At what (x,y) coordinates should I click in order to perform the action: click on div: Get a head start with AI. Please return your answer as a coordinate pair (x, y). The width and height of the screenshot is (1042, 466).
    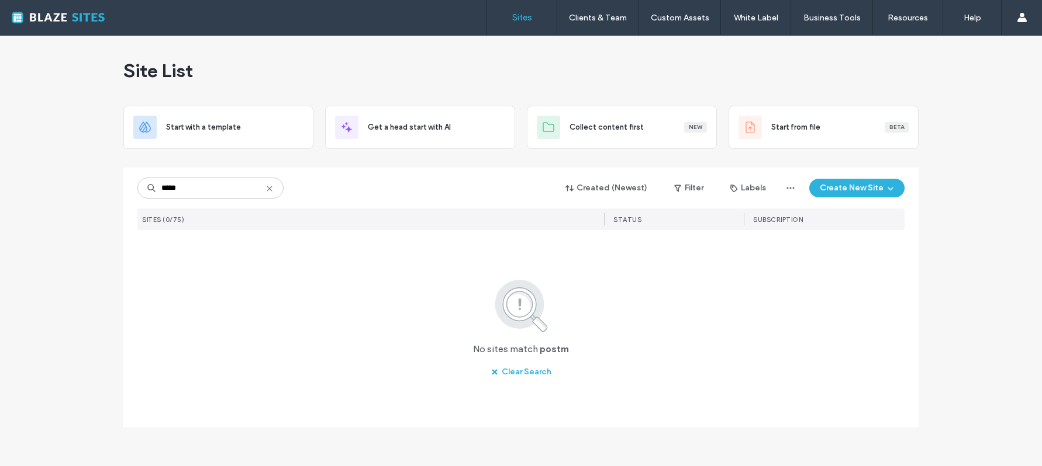
    Looking at the image, I should click on (420, 127).